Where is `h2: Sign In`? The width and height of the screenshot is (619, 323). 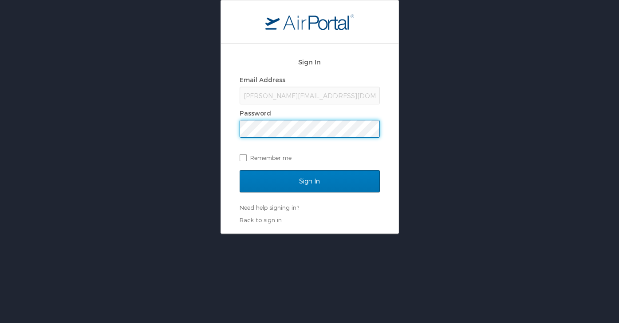
h2: Sign In is located at coordinates (310, 62).